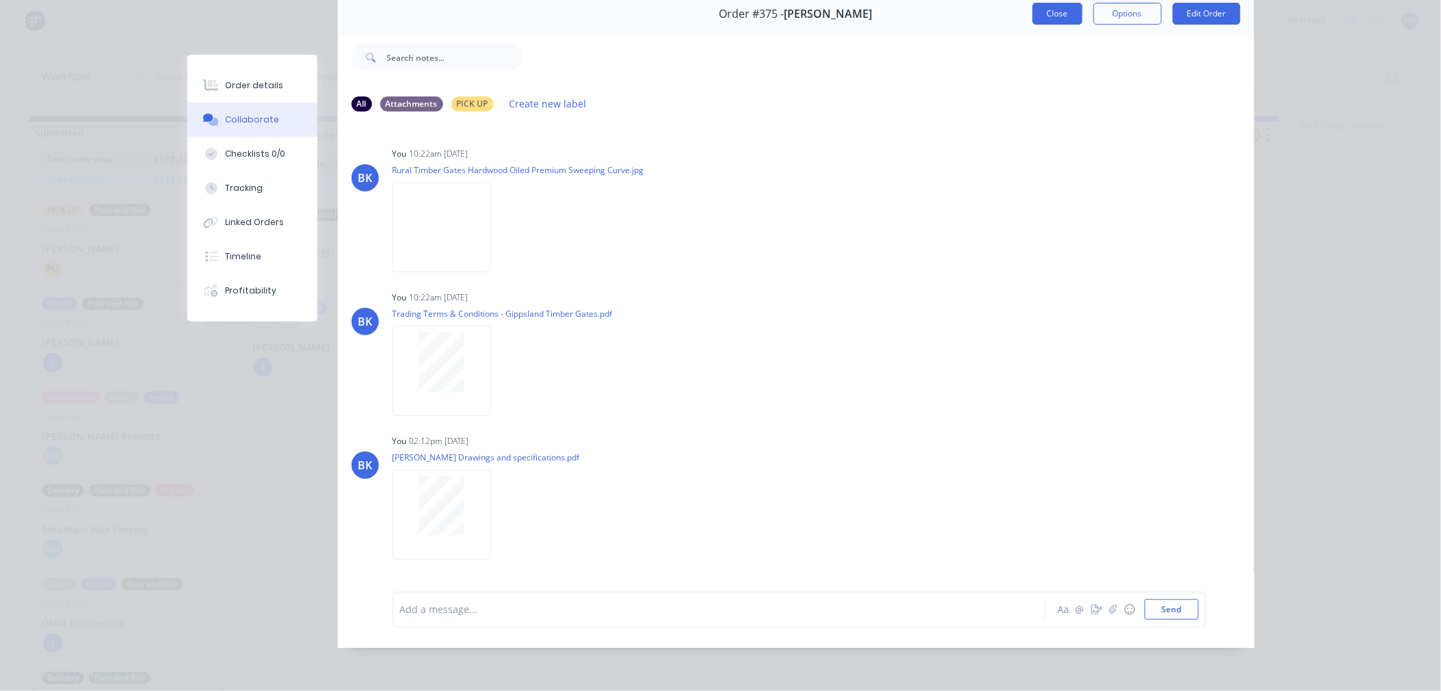 The image size is (1441, 691). I want to click on div: Timeline, so click(243, 257).